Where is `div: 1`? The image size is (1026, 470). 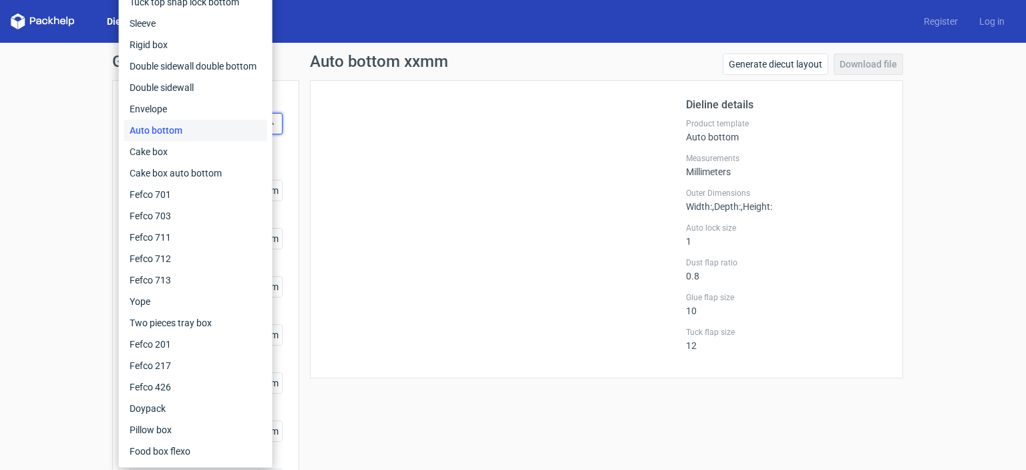 div: 1 is located at coordinates (786, 235).